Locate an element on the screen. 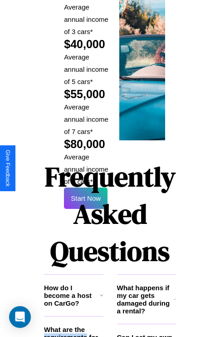 The image size is (220, 337). button: Start Now is located at coordinates (86, 198).